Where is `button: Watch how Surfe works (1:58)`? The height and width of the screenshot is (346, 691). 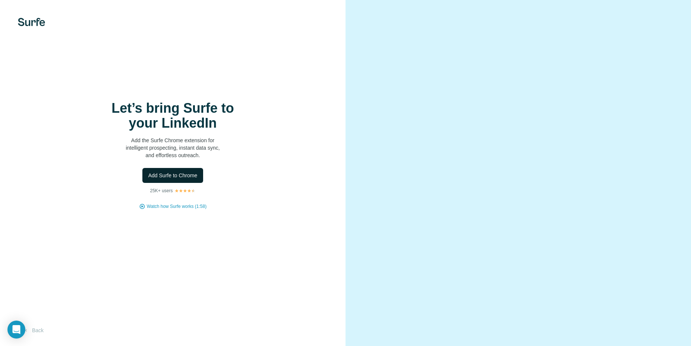 button: Watch how Surfe works (1:58) is located at coordinates (177, 206).